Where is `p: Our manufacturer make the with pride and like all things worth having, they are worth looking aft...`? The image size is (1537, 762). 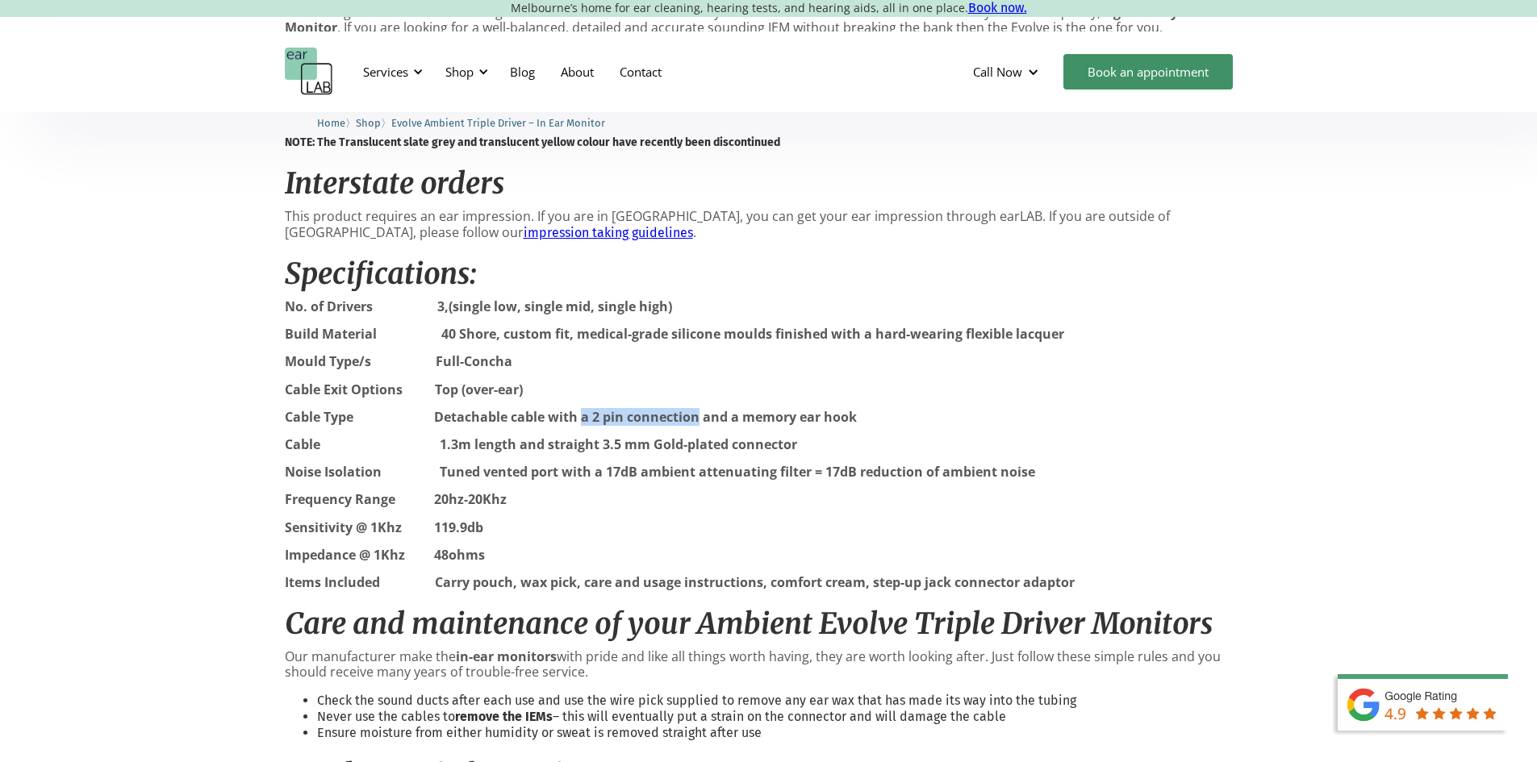
p: Our manufacturer make the with pride and like all things worth having, they are worth looking aft... is located at coordinates (769, 665).